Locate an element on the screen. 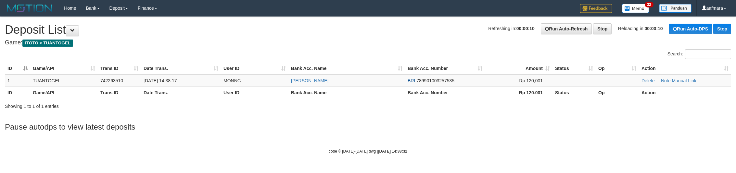 This screenshot has height=173, width=736. h1: Deposit List is located at coordinates (368, 30).